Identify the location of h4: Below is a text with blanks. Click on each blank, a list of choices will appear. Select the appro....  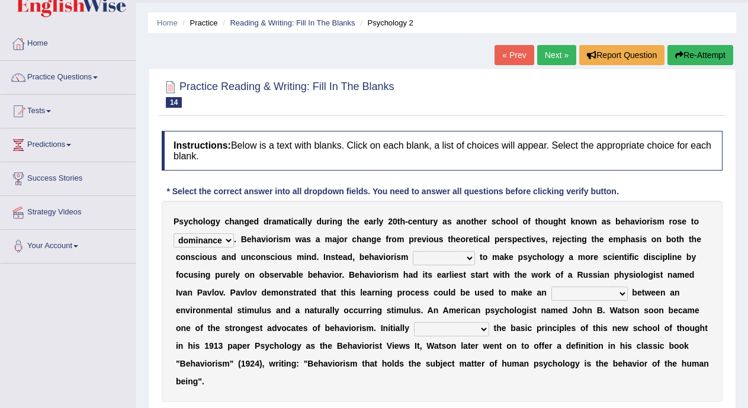
(442, 150).